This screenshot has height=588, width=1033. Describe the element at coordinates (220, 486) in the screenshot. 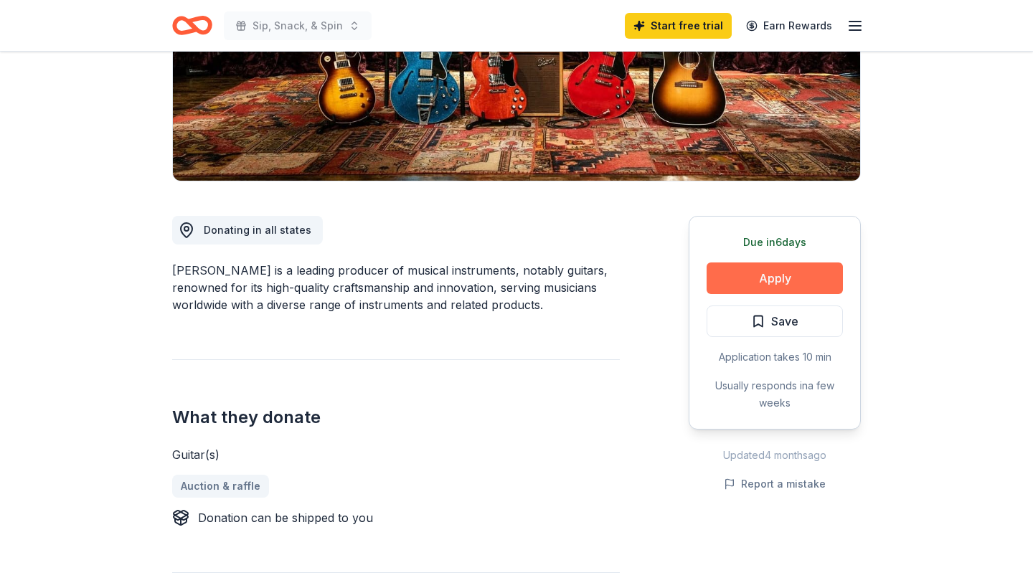

I see `a: Auction & raffle` at that location.